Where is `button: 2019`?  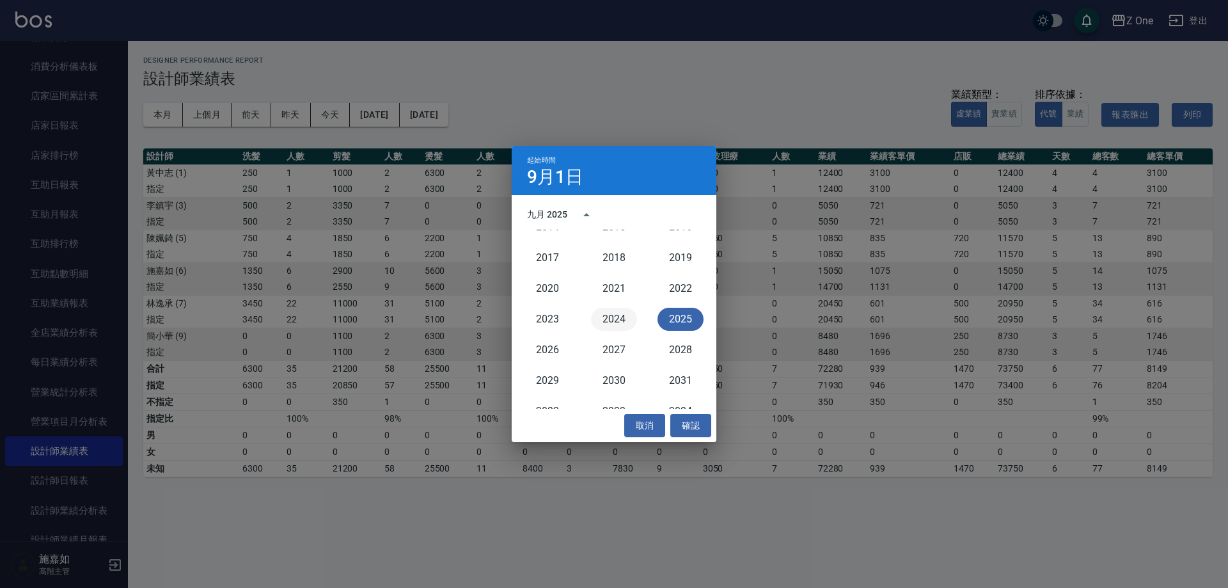
button: 2019 is located at coordinates (681, 258).